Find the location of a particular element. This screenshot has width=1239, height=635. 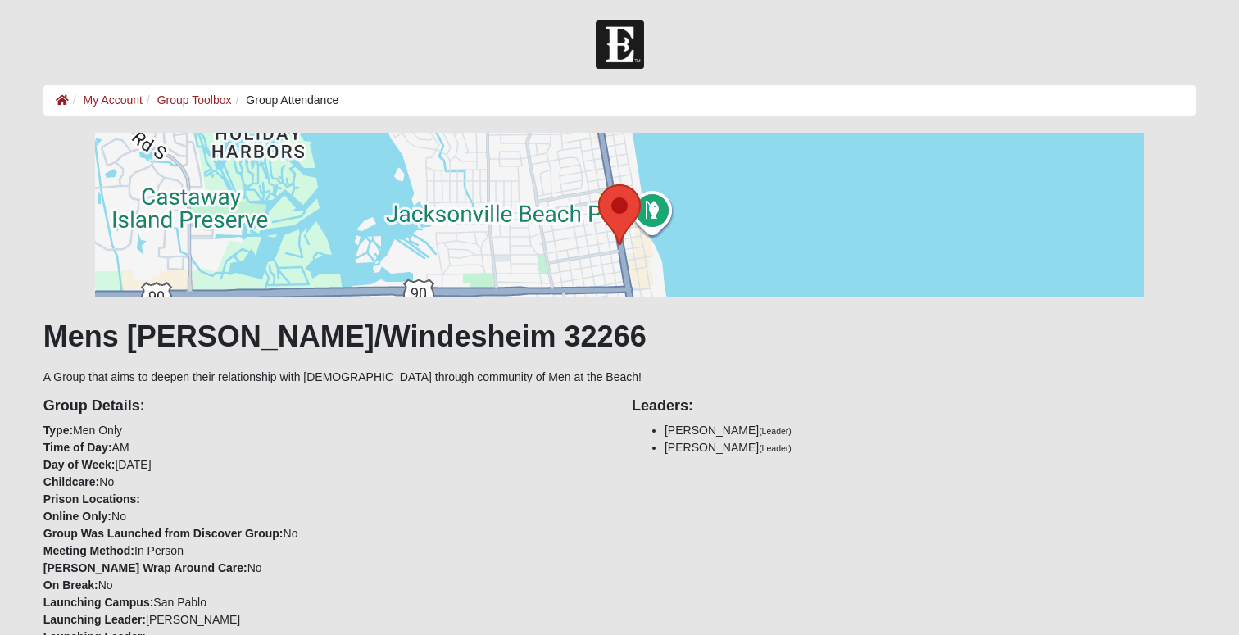

a: My Account is located at coordinates (113, 100).